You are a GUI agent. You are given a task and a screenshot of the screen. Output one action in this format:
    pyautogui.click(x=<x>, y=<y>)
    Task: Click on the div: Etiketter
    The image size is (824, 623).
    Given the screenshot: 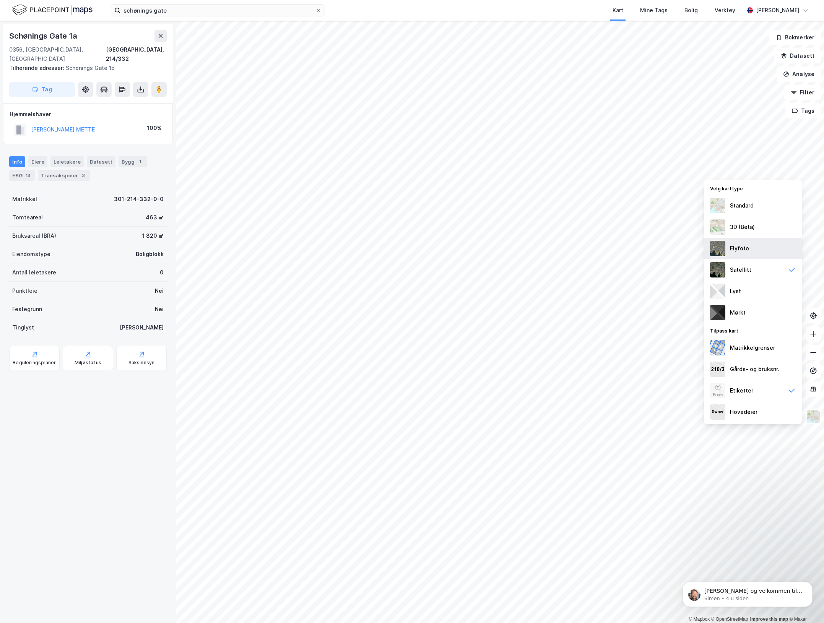 What is the action you would take?
    pyautogui.click(x=741, y=391)
    